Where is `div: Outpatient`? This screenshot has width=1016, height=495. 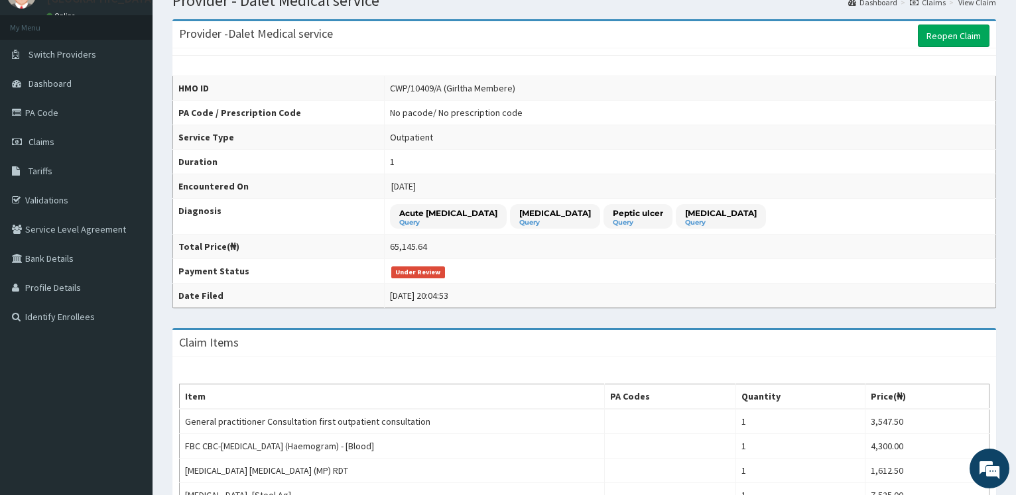
div: Outpatient is located at coordinates (411, 137).